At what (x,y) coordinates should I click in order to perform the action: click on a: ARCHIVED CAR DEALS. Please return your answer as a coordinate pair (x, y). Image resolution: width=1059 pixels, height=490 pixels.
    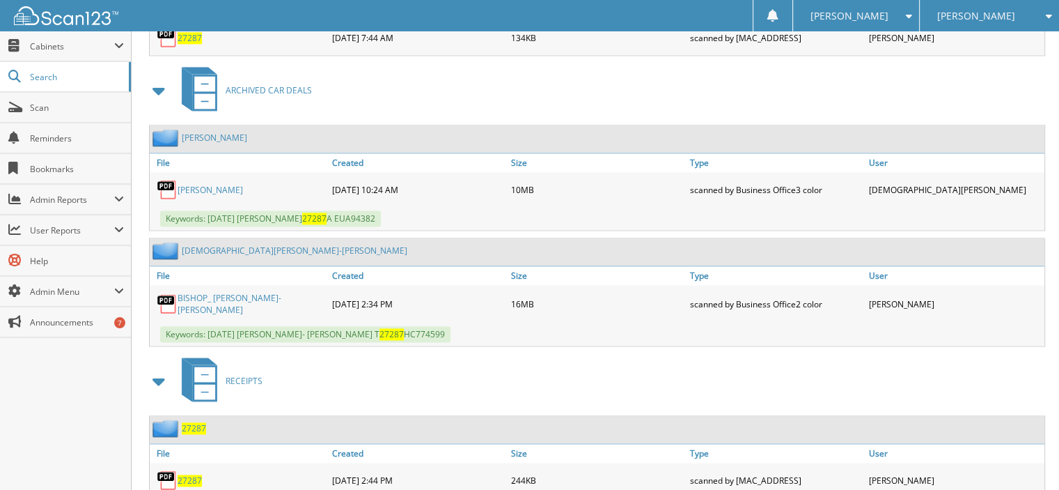
    Looking at the image, I should click on (242, 90).